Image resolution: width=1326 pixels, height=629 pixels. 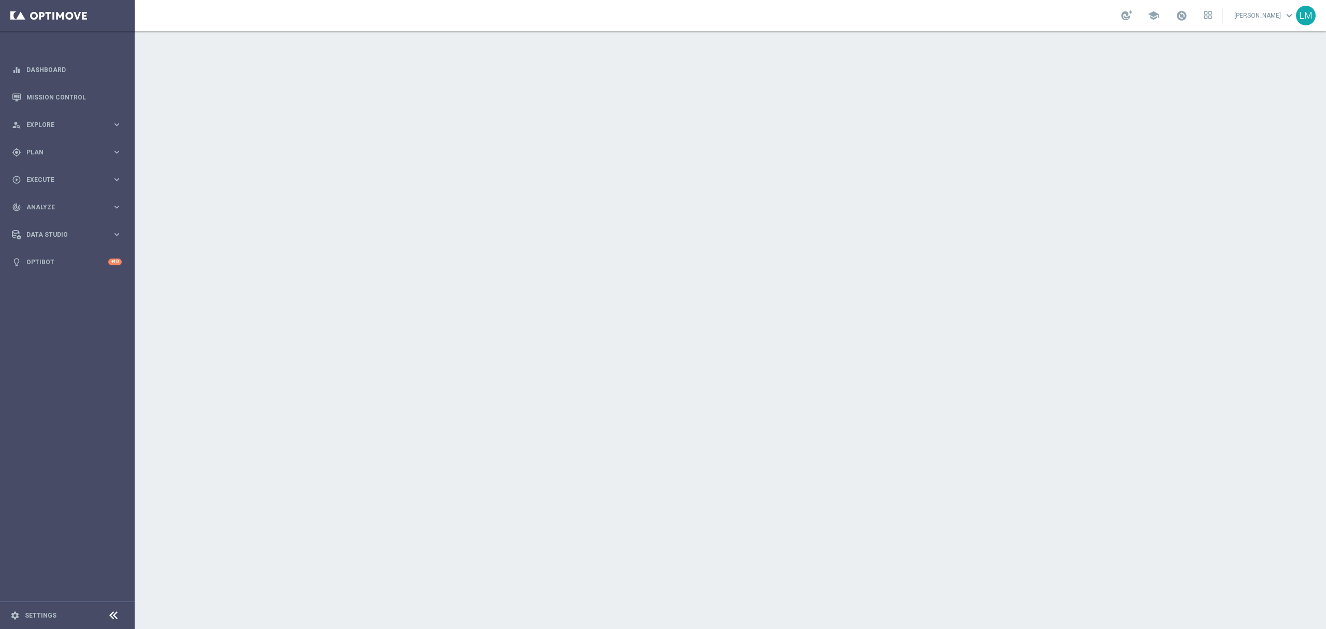 I want to click on a: Mission Control, so click(x=74, y=97).